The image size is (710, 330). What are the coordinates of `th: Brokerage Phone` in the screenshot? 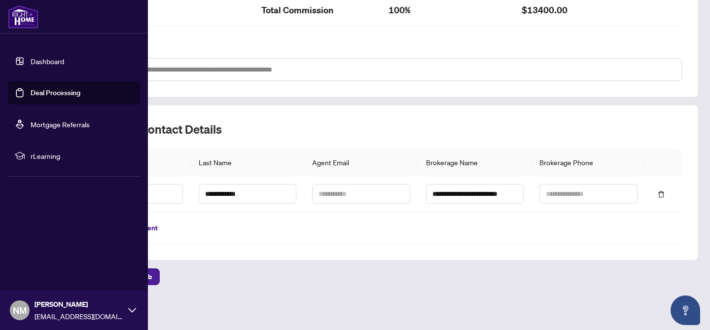 It's located at (588, 162).